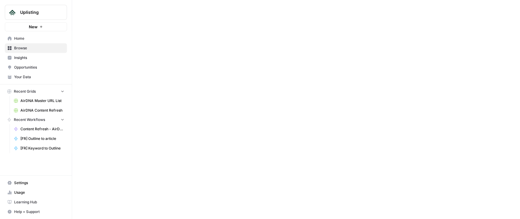 This screenshot has width=520, height=219. What do you see at coordinates (39, 67) in the screenshot?
I see `span: Opportunities` at bounding box center [39, 67].